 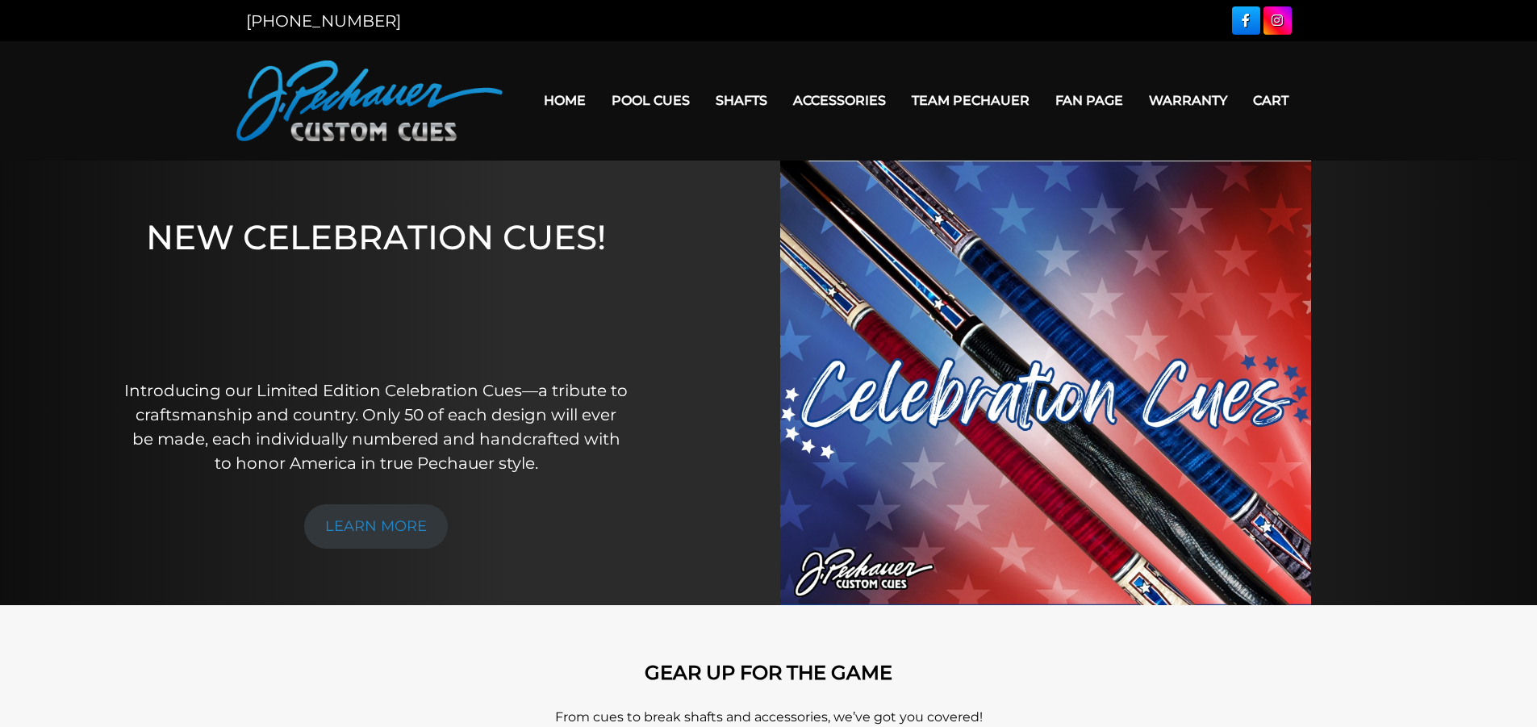 I want to click on p: From cues to break shafts and accessories, we’ve got you covered!, so click(x=769, y=717).